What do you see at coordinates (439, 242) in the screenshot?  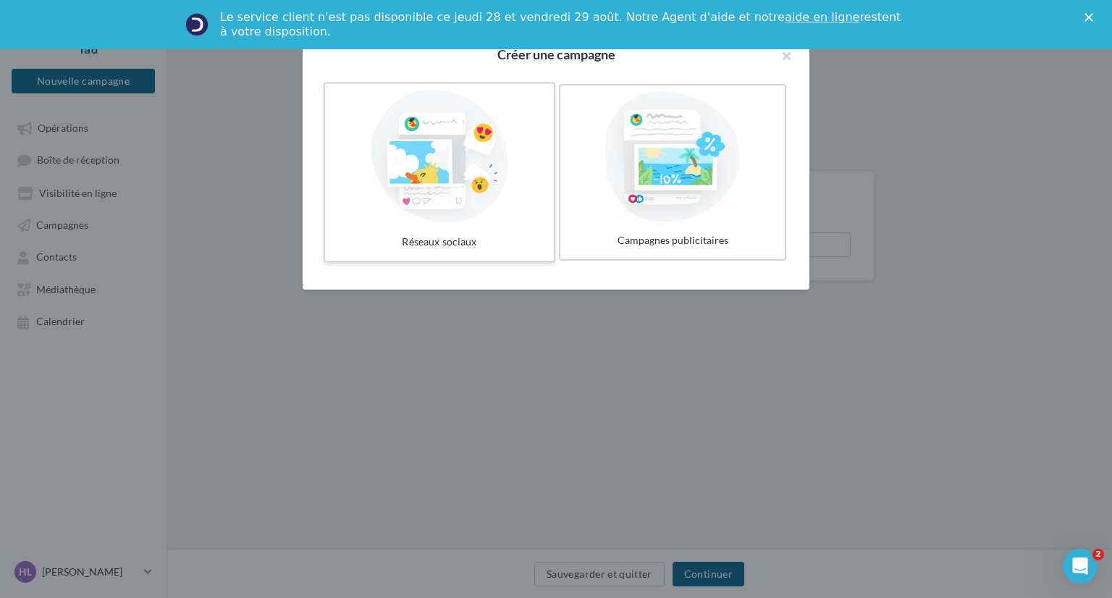 I see `div: Réseaux sociaux` at bounding box center [439, 242].